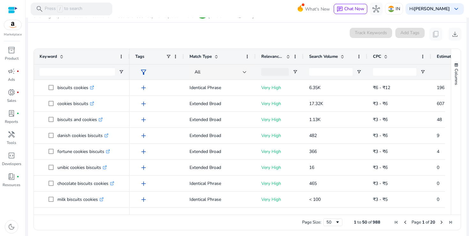  Describe the element at coordinates (331, 72) in the screenshot. I see `input: Search Volume Filter Input` at that location.